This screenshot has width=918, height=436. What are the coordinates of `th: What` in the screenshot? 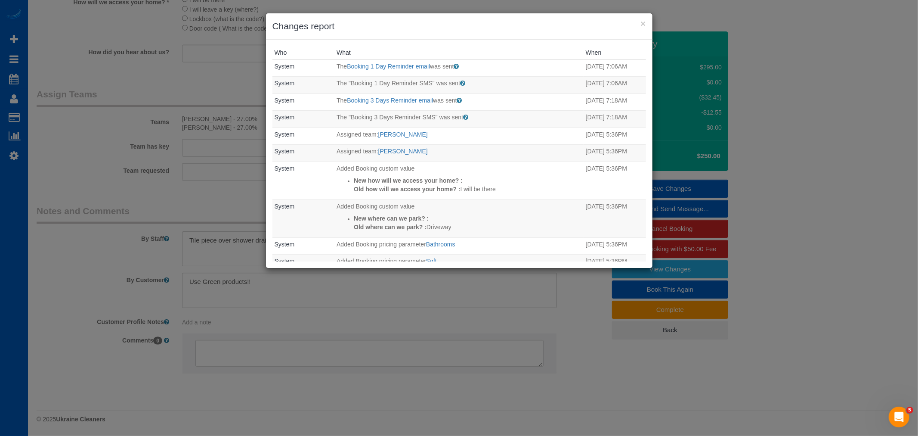 It's located at (459, 53).